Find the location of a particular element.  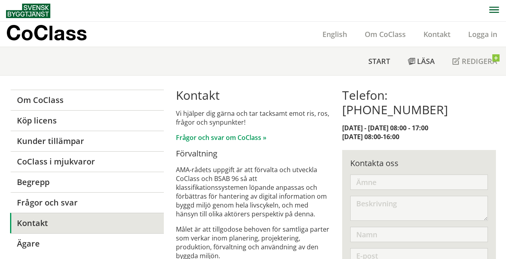

div: Kontakta oss is located at coordinates (419, 163).